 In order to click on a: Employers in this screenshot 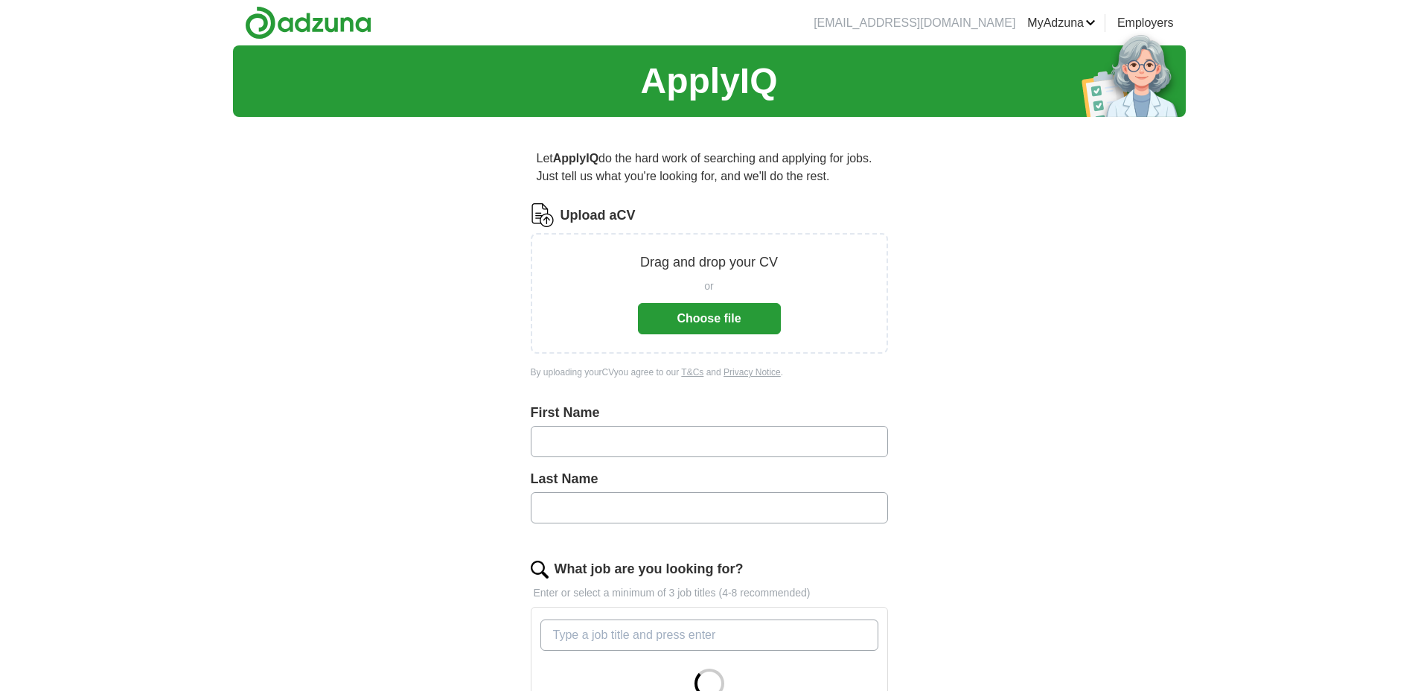, I will do `click(1146, 23)`.